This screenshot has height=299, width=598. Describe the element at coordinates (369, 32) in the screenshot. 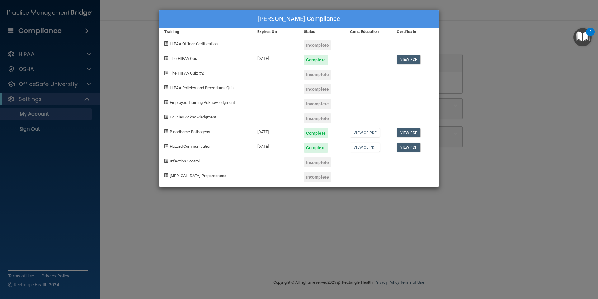

I see `div: Cont. Education` at that location.